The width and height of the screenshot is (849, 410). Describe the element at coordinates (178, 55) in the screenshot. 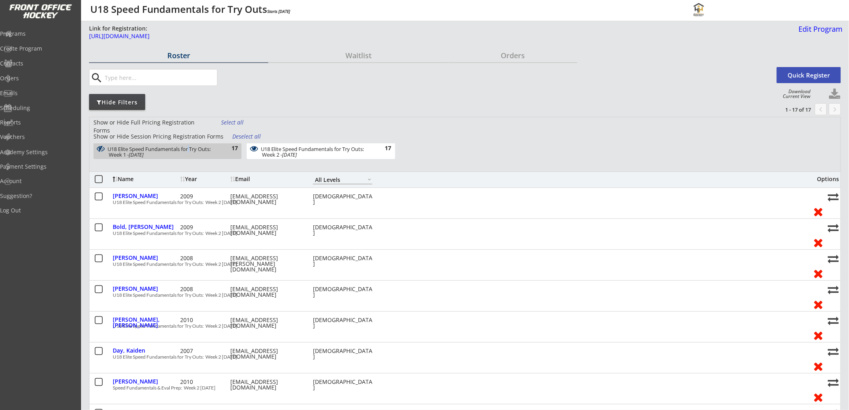

I see `div: Roster` at that location.